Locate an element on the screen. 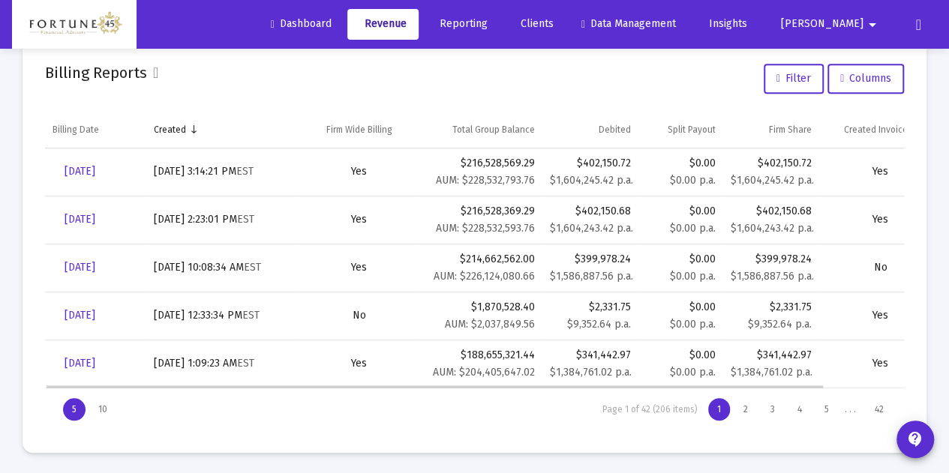 The image size is (949, 473). button: Columns is located at coordinates (866, 79).